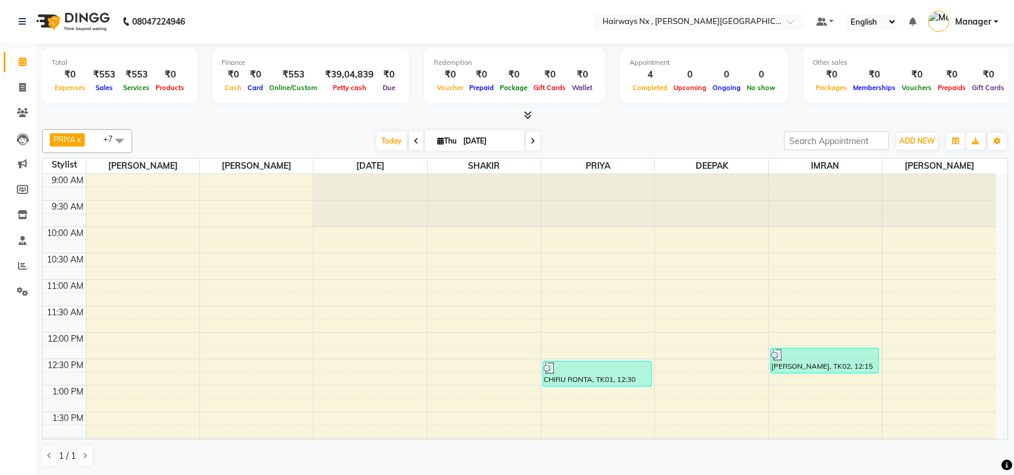  Describe the element at coordinates (489, 141) in the screenshot. I see `input: 2025-09-04` at that location.